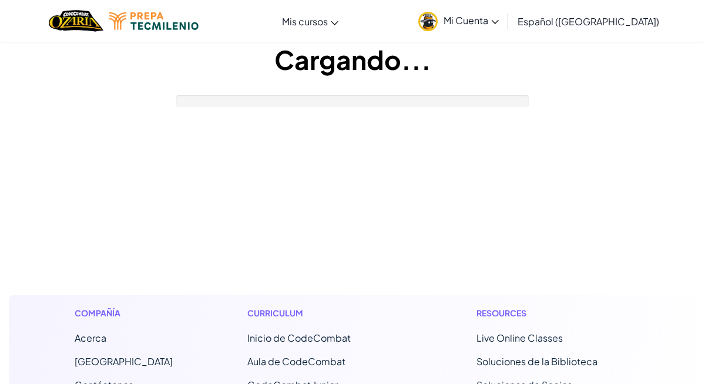 The height and width of the screenshot is (384, 705). What do you see at coordinates (76, 21) in the screenshot?
I see `img: Home` at bounding box center [76, 21].